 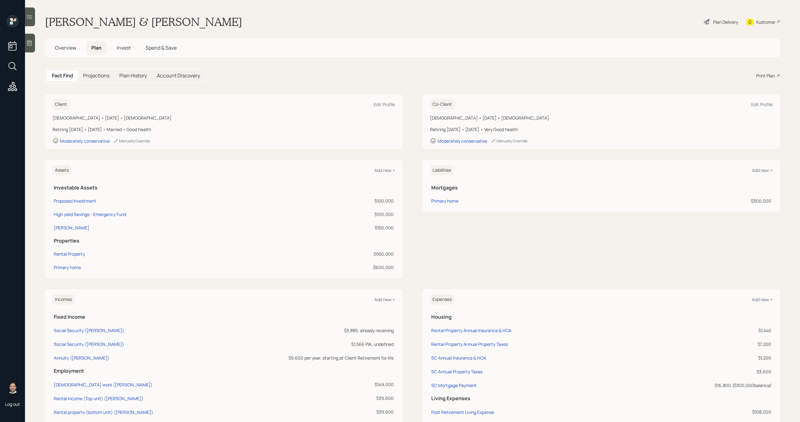 I want to click on div: SC Annual Insurance & HOA, so click(x=459, y=358).